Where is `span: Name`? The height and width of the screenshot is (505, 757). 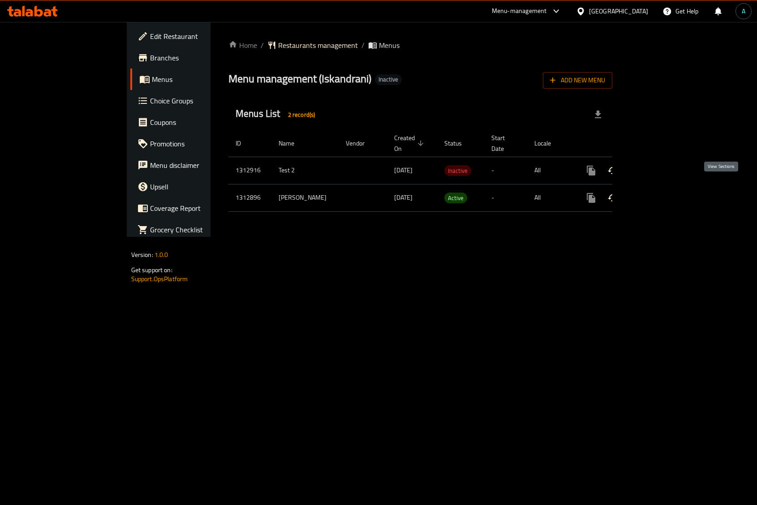
span: Name is located at coordinates (292, 143).